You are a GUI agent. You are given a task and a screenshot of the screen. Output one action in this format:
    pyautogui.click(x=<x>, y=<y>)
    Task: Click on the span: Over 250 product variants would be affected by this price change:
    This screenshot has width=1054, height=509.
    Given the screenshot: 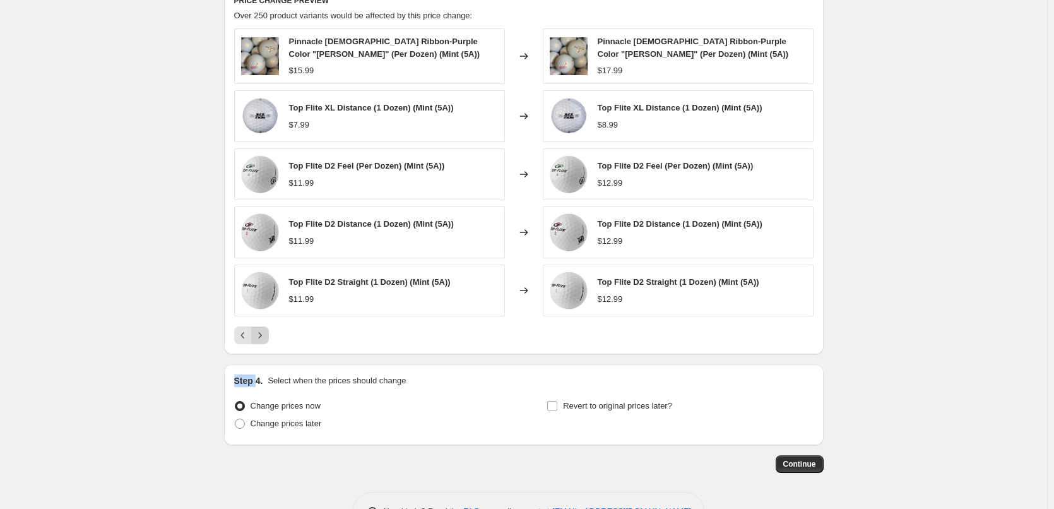 What is the action you would take?
    pyautogui.click(x=354, y=15)
    